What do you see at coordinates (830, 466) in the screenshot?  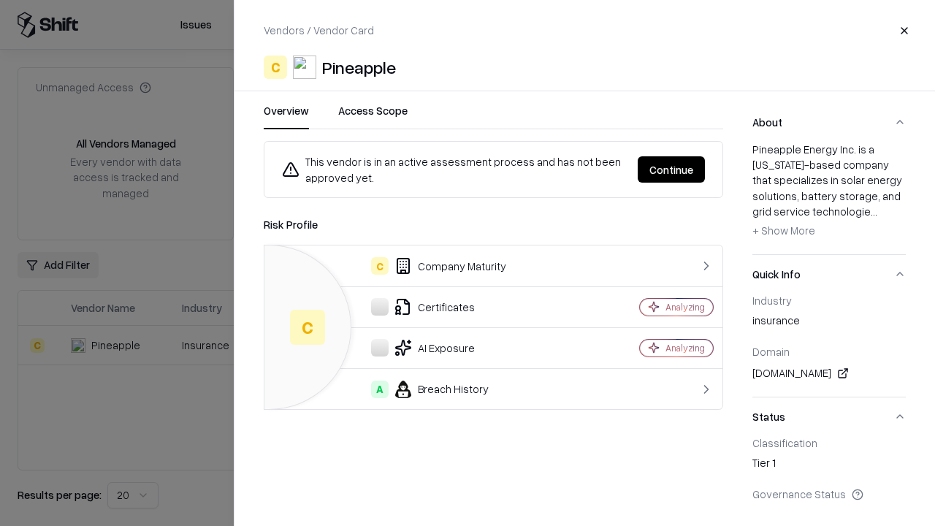 I see `div: Tier 1` at bounding box center [830, 466].